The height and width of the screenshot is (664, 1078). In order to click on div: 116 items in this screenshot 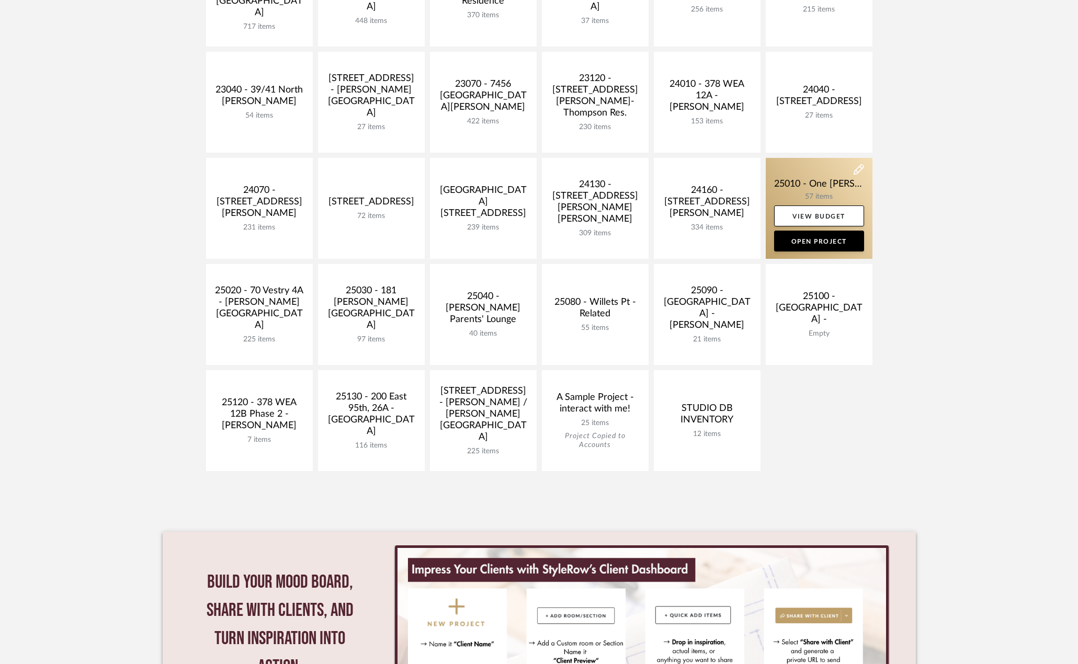, I will do `click(371, 446)`.